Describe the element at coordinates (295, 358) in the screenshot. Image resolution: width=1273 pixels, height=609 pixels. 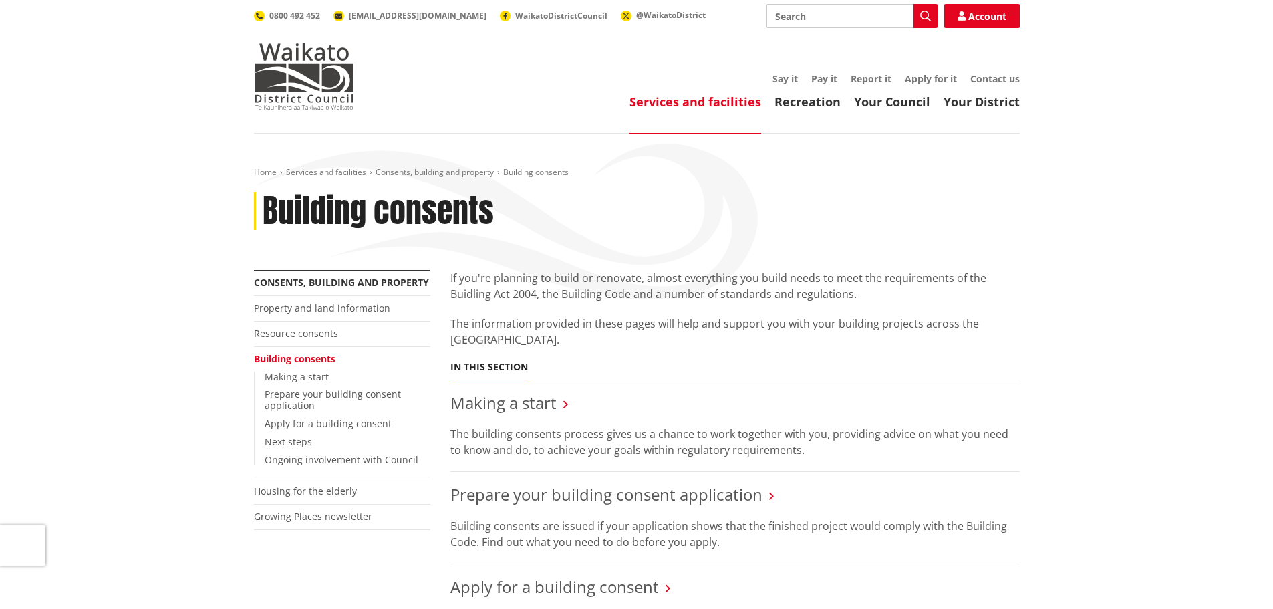
I see `a: Building consents` at that location.